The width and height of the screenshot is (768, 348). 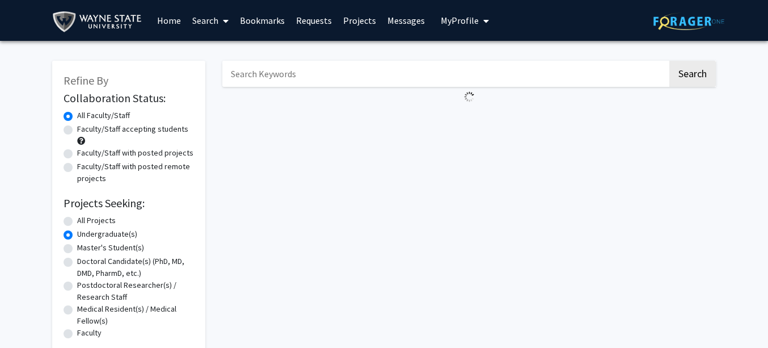 What do you see at coordinates (262, 20) in the screenshot?
I see `a: Bookmarks` at bounding box center [262, 20].